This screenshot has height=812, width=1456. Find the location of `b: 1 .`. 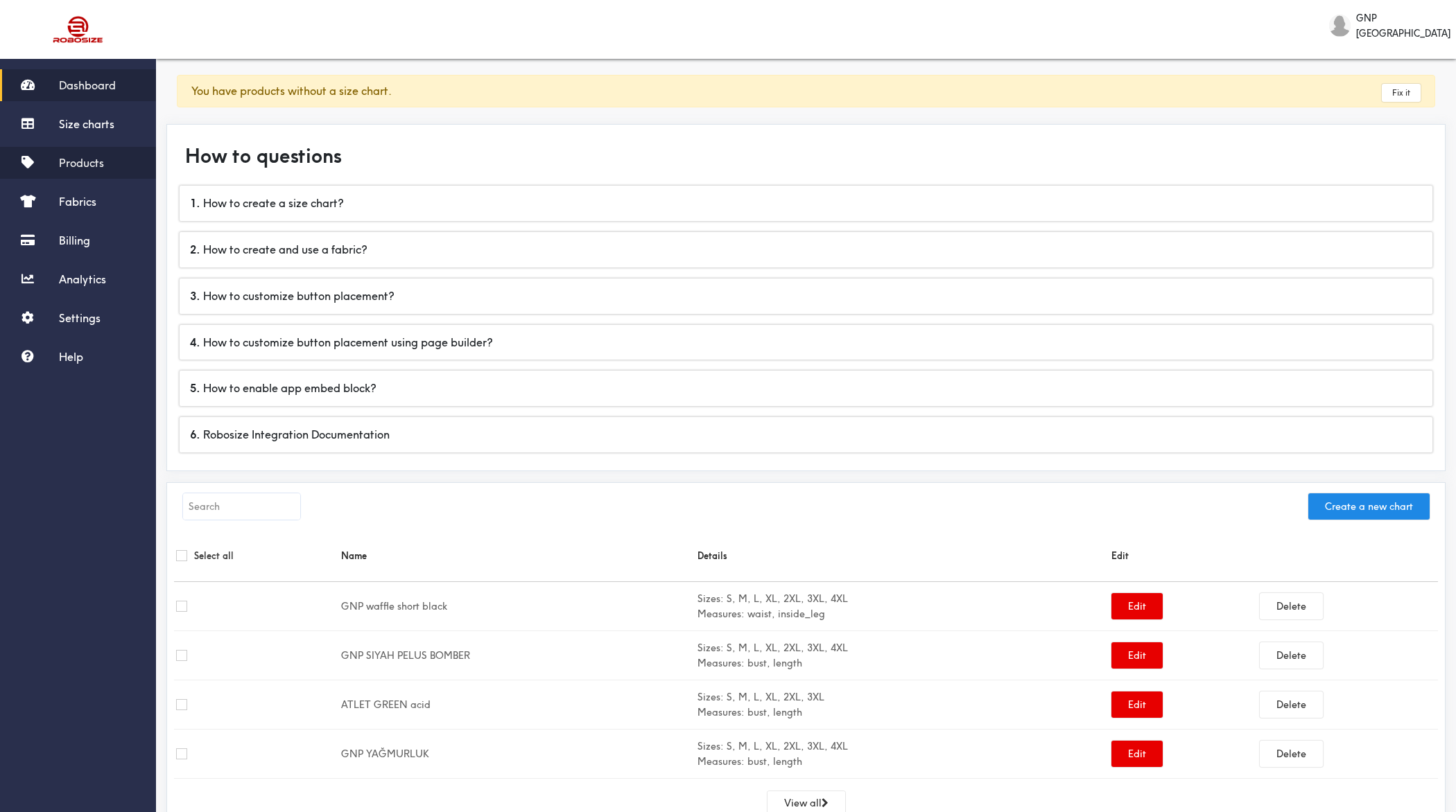

b: 1 . is located at coordinates (195, 203).